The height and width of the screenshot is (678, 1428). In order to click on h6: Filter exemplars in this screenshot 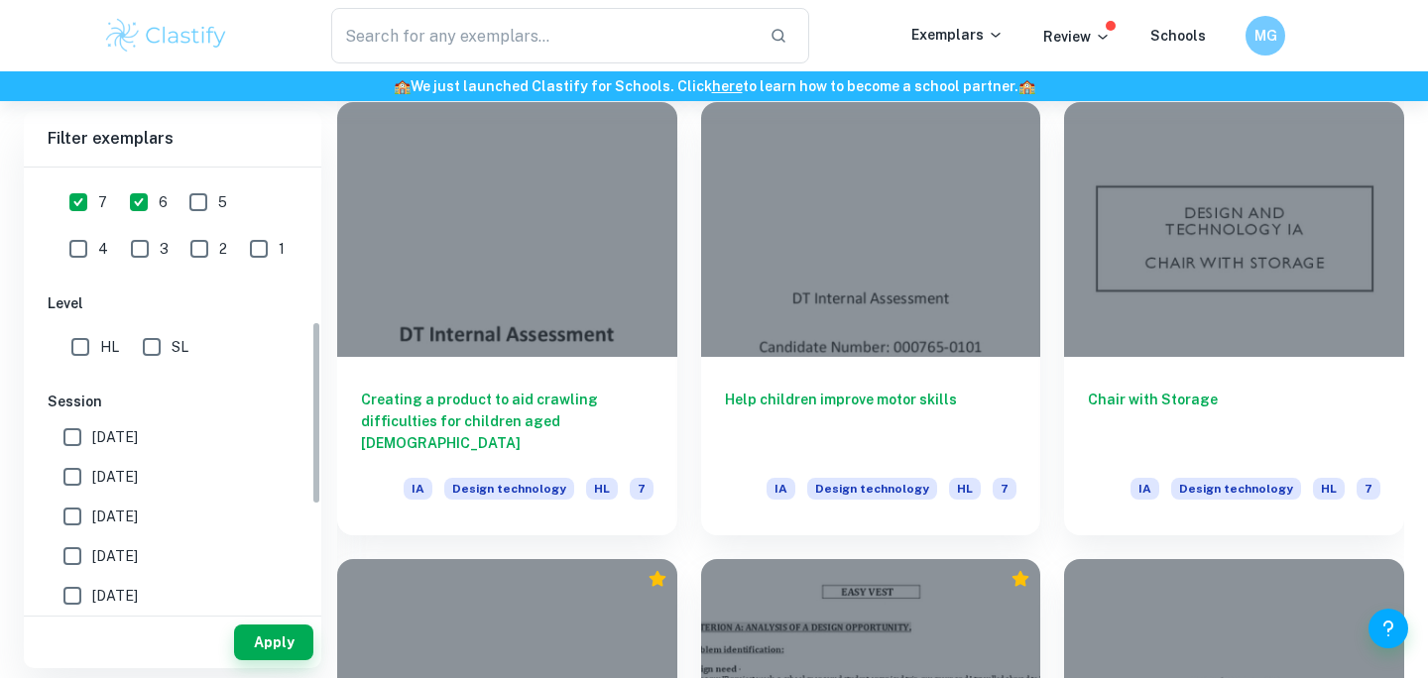, I will do `click(173, 139)`.